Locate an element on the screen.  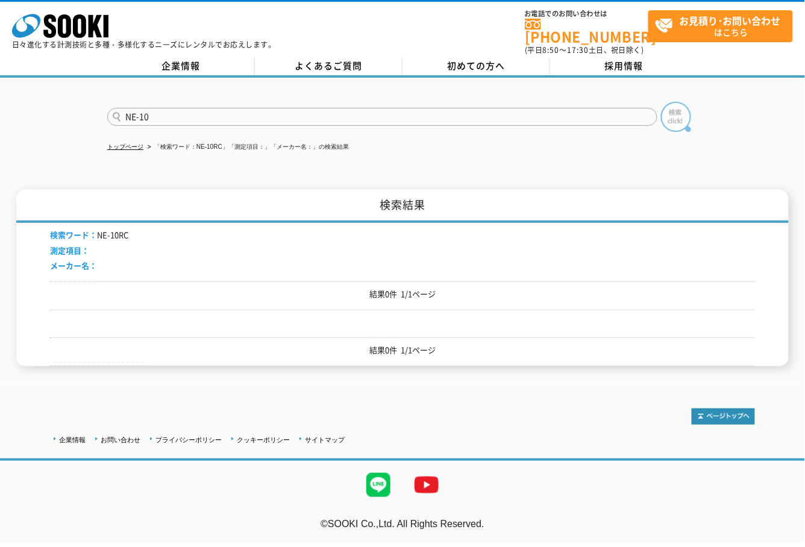
h1: 検索結果 is located at coordinates (402, 206).